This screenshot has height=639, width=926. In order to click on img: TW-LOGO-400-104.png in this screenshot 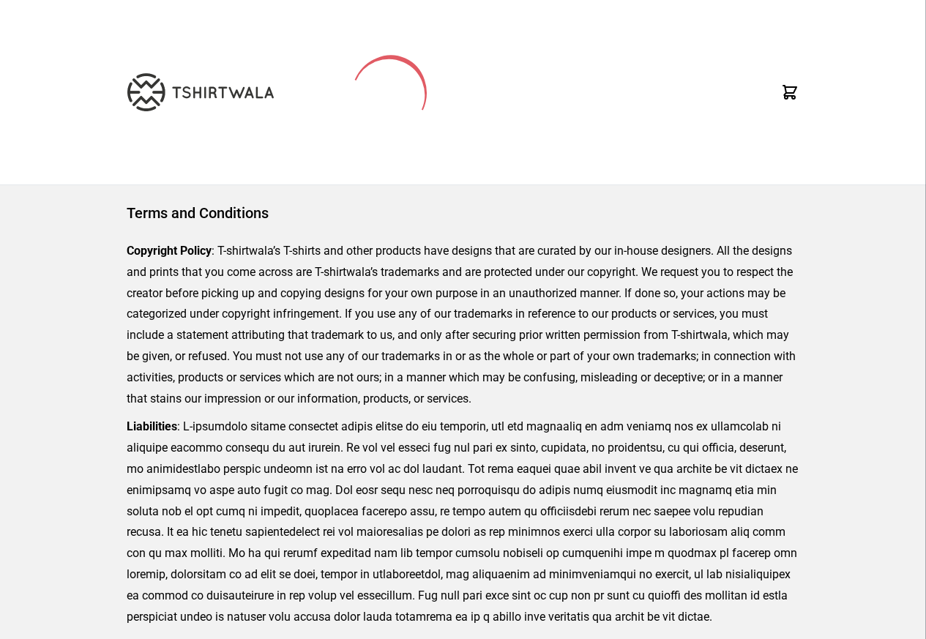, I will do `click(201, 92)`.